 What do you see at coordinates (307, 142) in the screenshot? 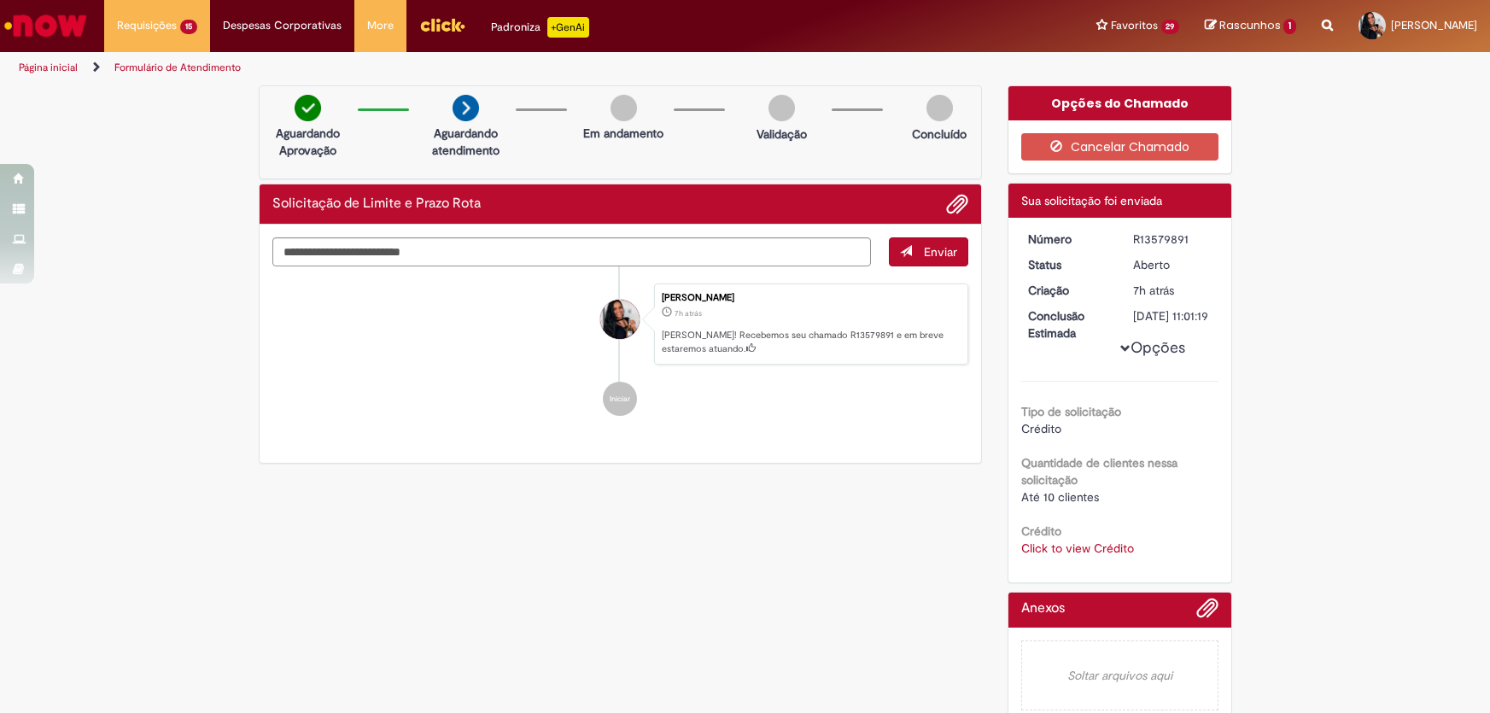
I see `p: Aguardando Aprovação` at bounding box center [307, 142].